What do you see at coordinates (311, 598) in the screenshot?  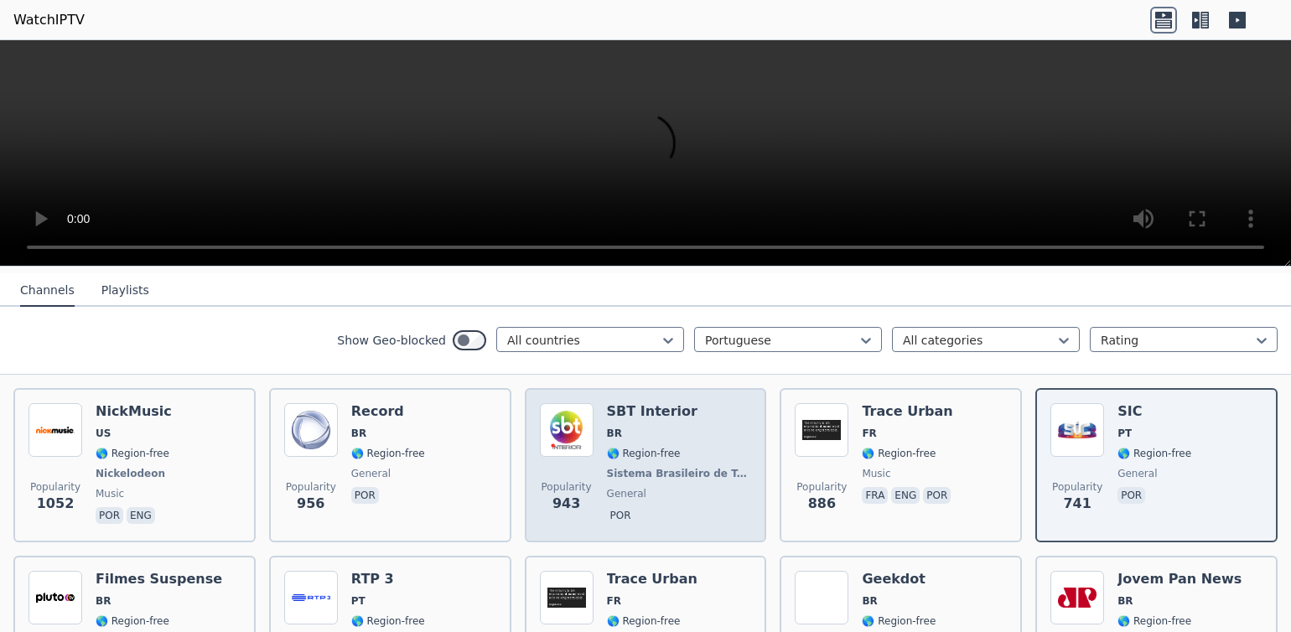 I see `img: RTP 3` at bounding box center [311, 598].